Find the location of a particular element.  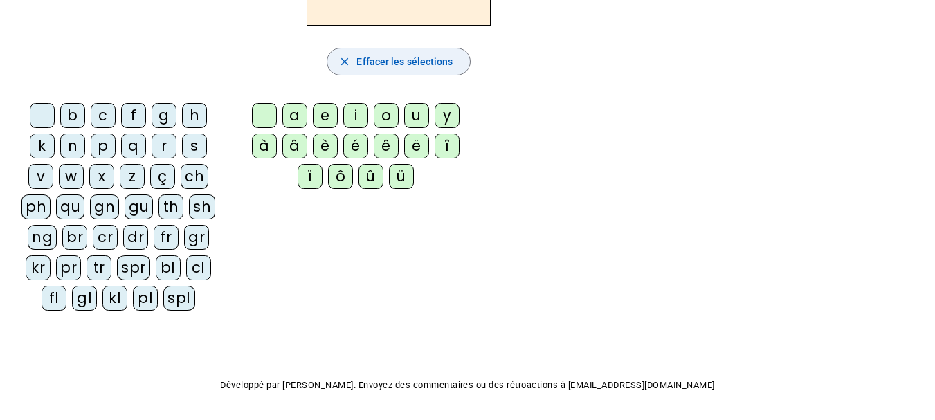

div: è is located at coordinates (325, 146).